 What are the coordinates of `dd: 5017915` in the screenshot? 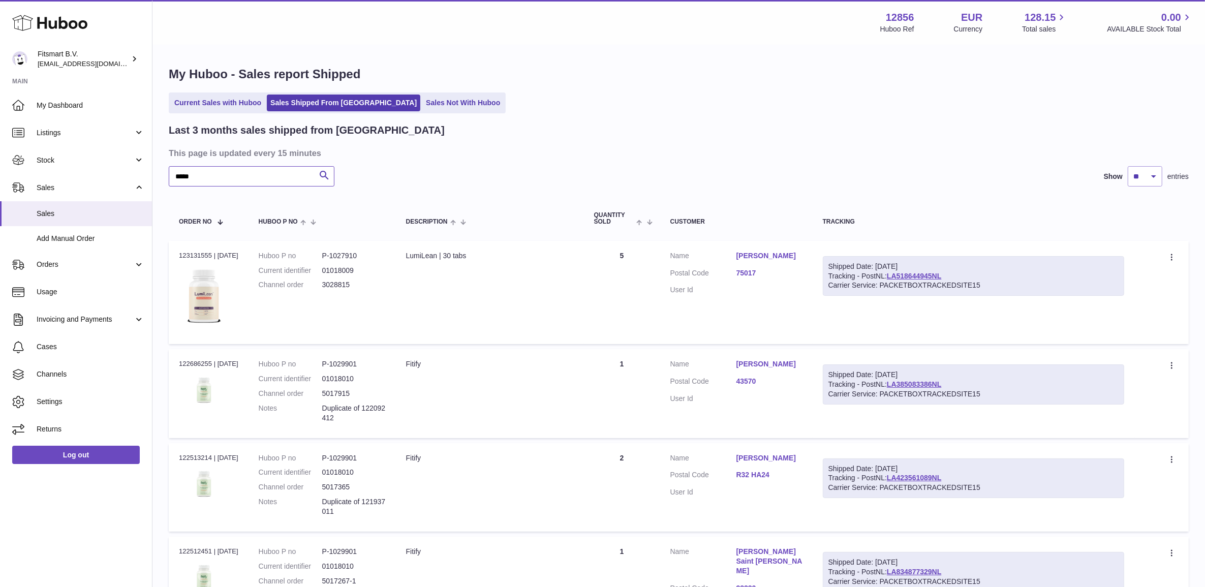 It's located at (354, 393).